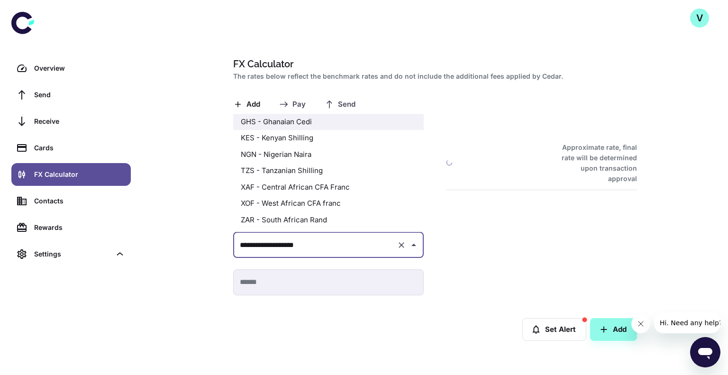 The height and width of the screenshot is (375, 728). Describe the element at coordinates (71, 121) in the screenshot. I see `a: Receive` at that location.